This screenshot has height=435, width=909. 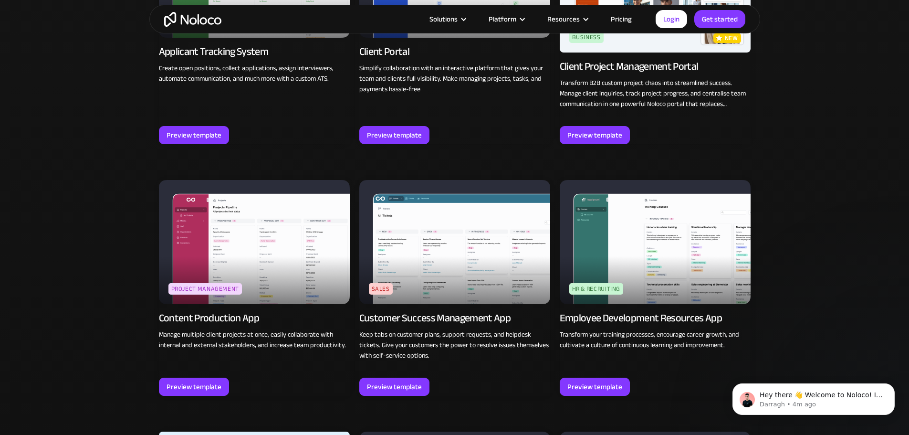 I want to click on div: Employee Development Resources App, so click(x=641, y=318).